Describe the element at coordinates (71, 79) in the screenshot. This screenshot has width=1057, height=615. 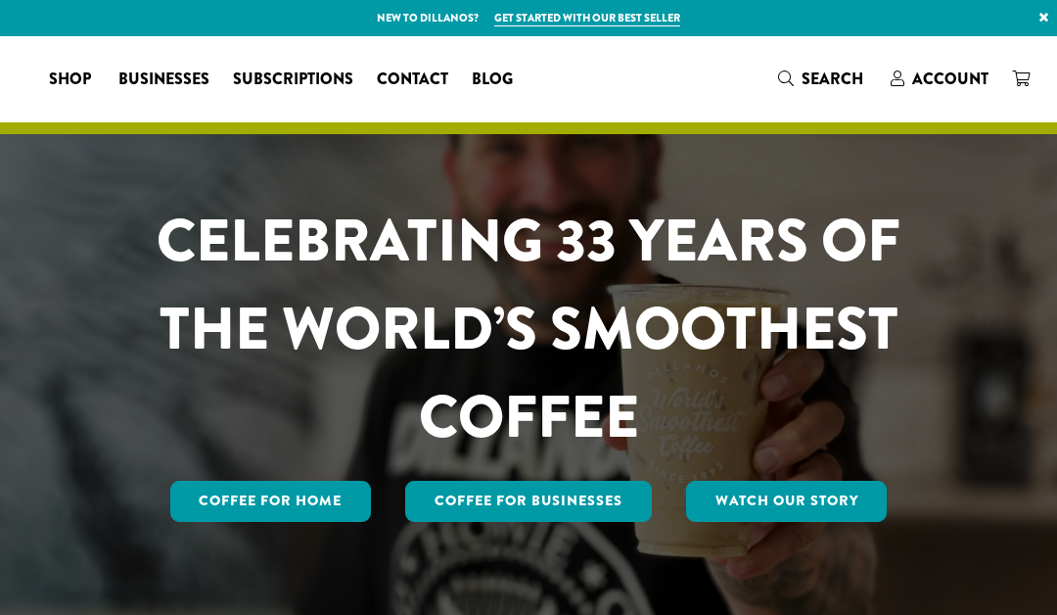
I see `a: Shop` at that location.